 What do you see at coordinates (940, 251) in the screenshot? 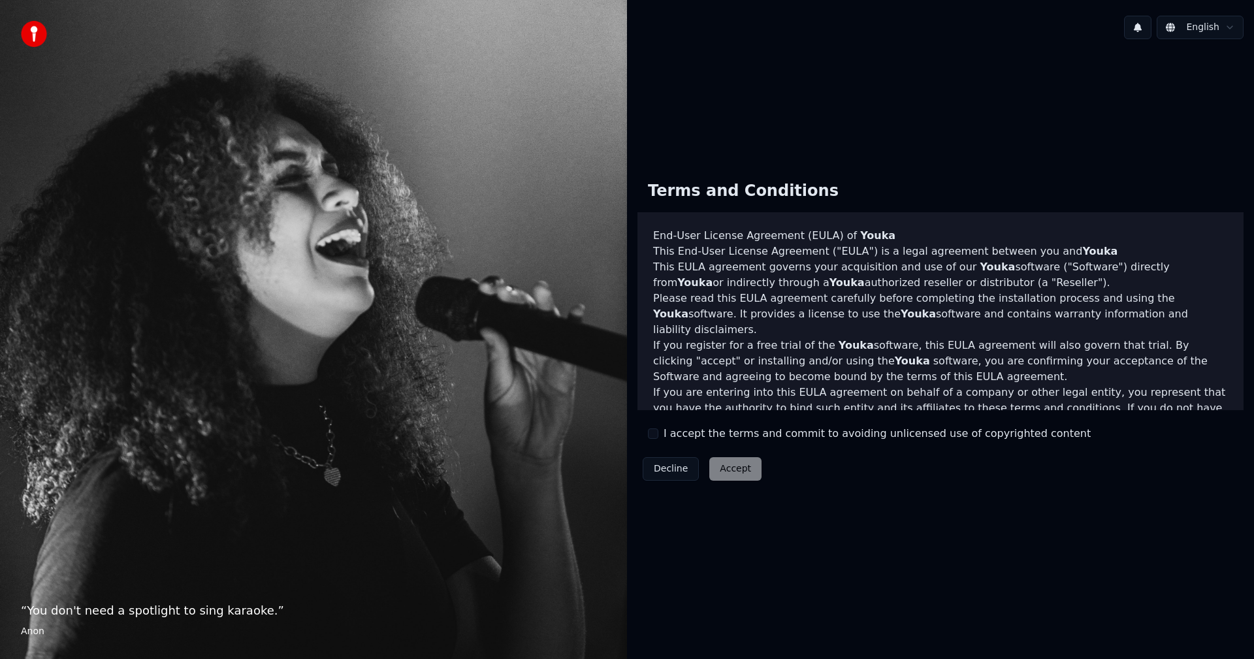
I see `p: This End-User License Agreement ("EULA") is a legal agreement between you and` at bounding box center [940, 251].